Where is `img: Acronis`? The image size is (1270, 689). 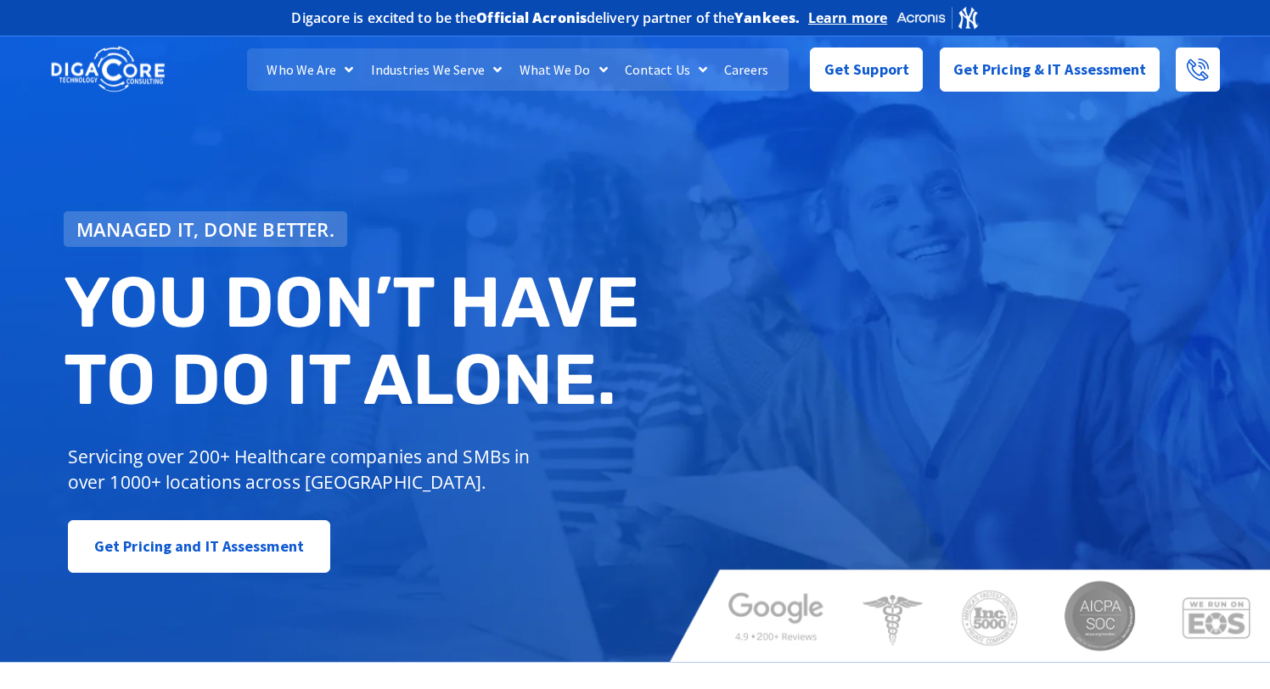 img: Acronis is located at coordinates (937, 17).